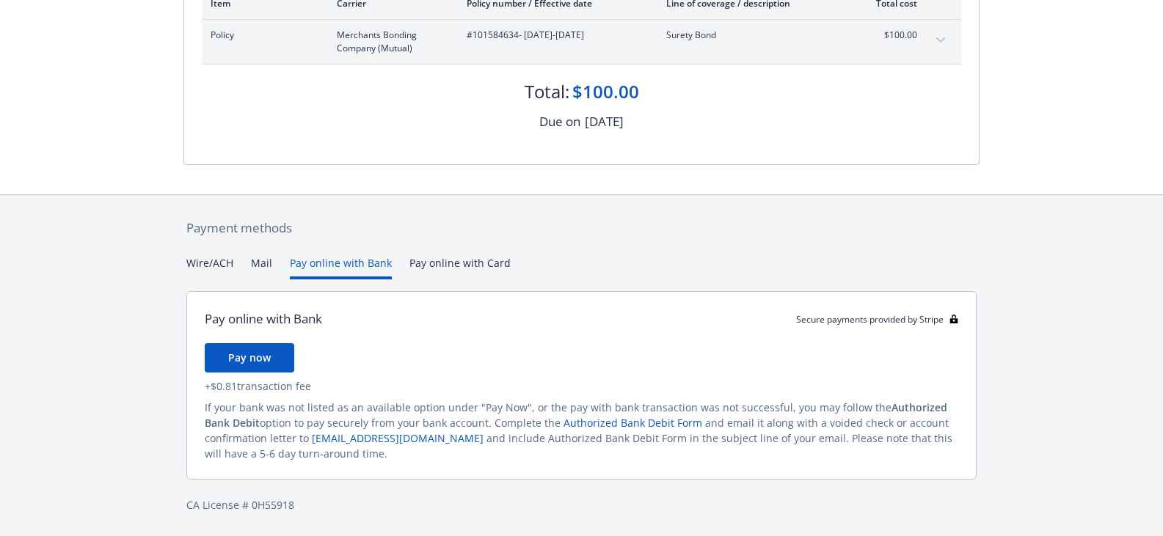  I want to click on div: Due on, so click(560, 122).